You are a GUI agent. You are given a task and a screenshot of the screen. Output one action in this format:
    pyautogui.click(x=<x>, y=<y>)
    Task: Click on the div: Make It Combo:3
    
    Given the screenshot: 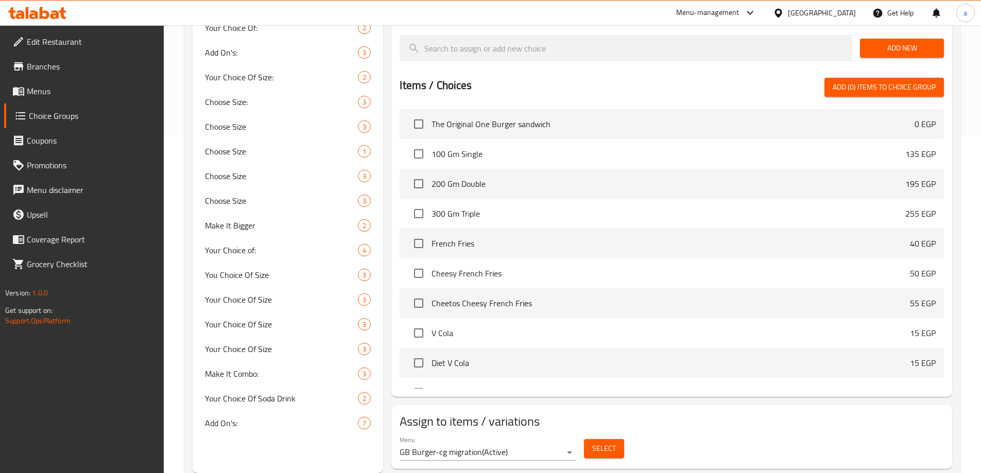 What is the action you would take?
    pyautogui.click(x=288, y=374)
    